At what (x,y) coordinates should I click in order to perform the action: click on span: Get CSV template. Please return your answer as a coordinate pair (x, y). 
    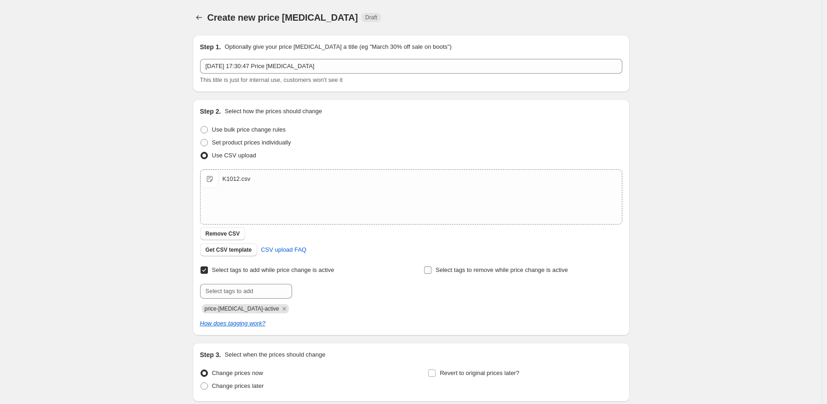
    Looking at the image, I should click on (229, 250).